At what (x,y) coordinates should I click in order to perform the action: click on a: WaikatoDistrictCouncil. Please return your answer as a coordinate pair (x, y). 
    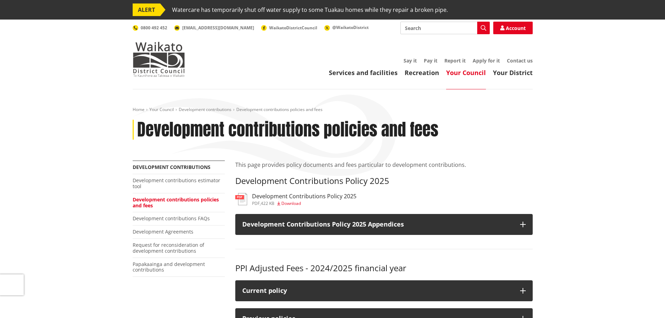
    Looking at the image, I should click on (289, 28).